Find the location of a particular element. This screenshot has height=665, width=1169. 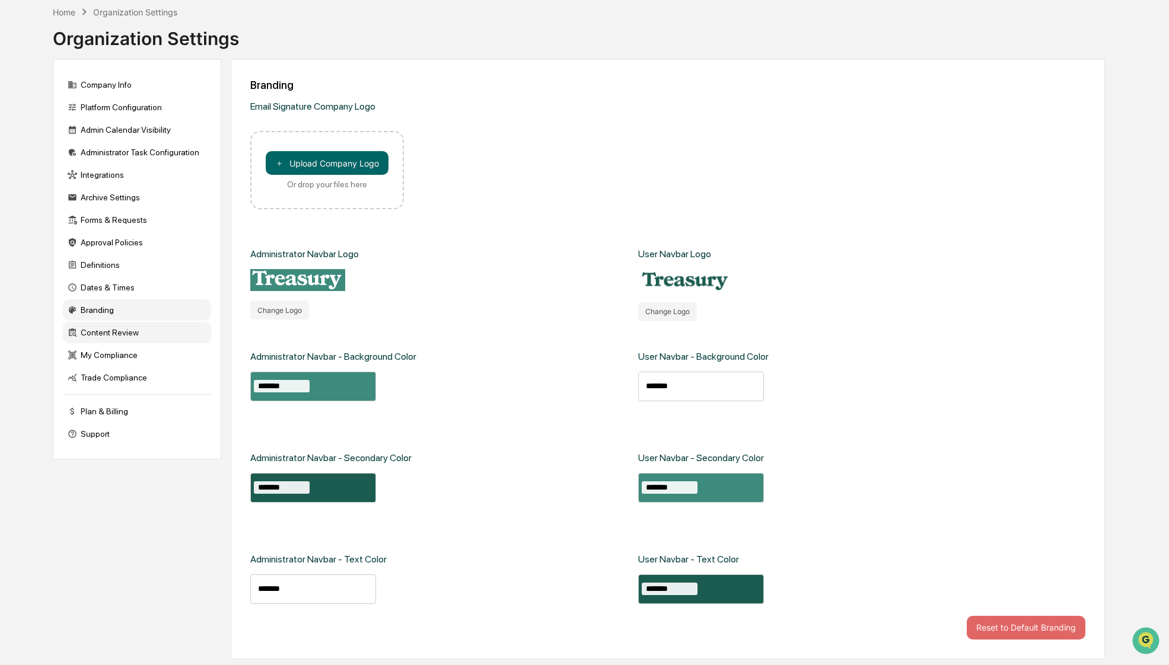

button: Reset to Default Branding is located at coordinates (1026, 628).